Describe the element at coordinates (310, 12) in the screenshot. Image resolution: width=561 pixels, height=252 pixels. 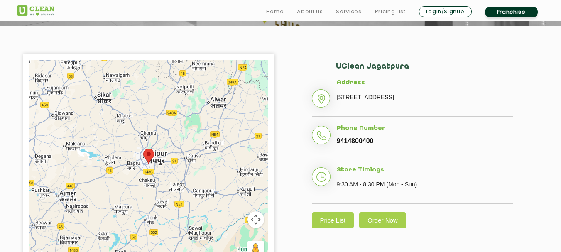
I see `a: About us` at that location.